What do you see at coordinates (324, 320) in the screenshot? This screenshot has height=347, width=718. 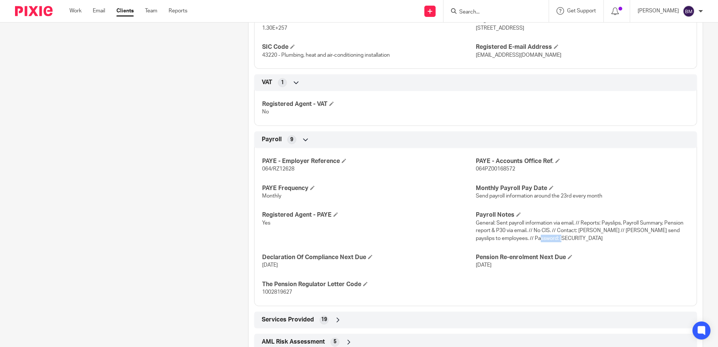 I see `span: 19` at bounding box center [324, 320].